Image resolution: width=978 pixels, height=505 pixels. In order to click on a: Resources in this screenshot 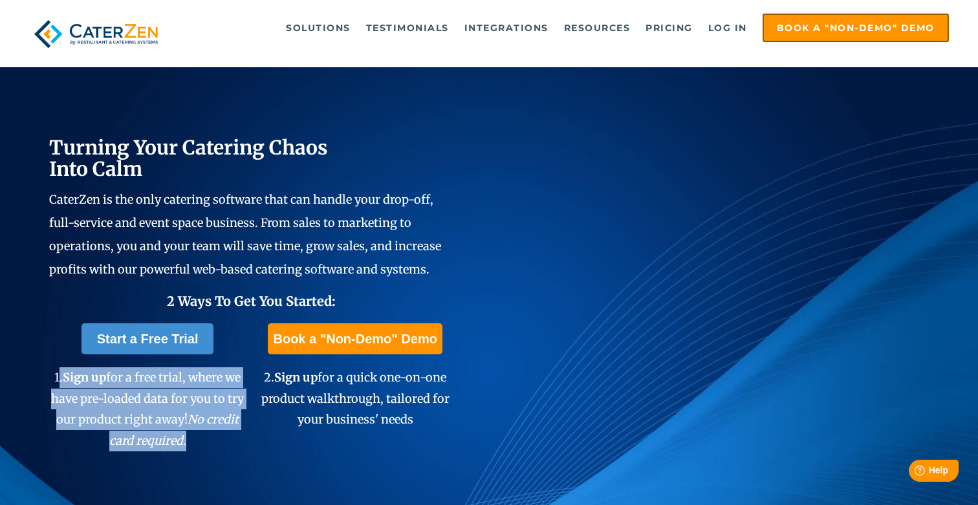, I will do `click(597, 28)`.